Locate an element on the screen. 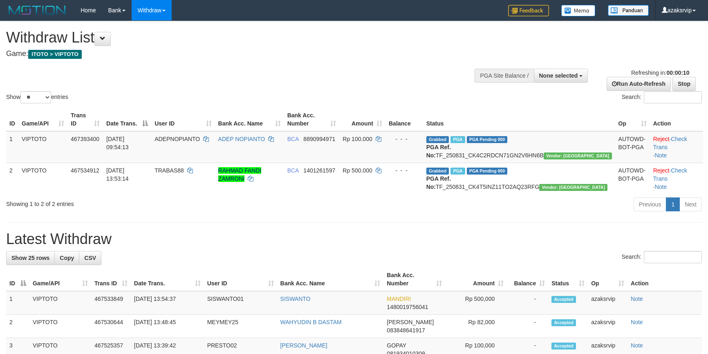  td: 467533849 is located at coordinates (111, 303).